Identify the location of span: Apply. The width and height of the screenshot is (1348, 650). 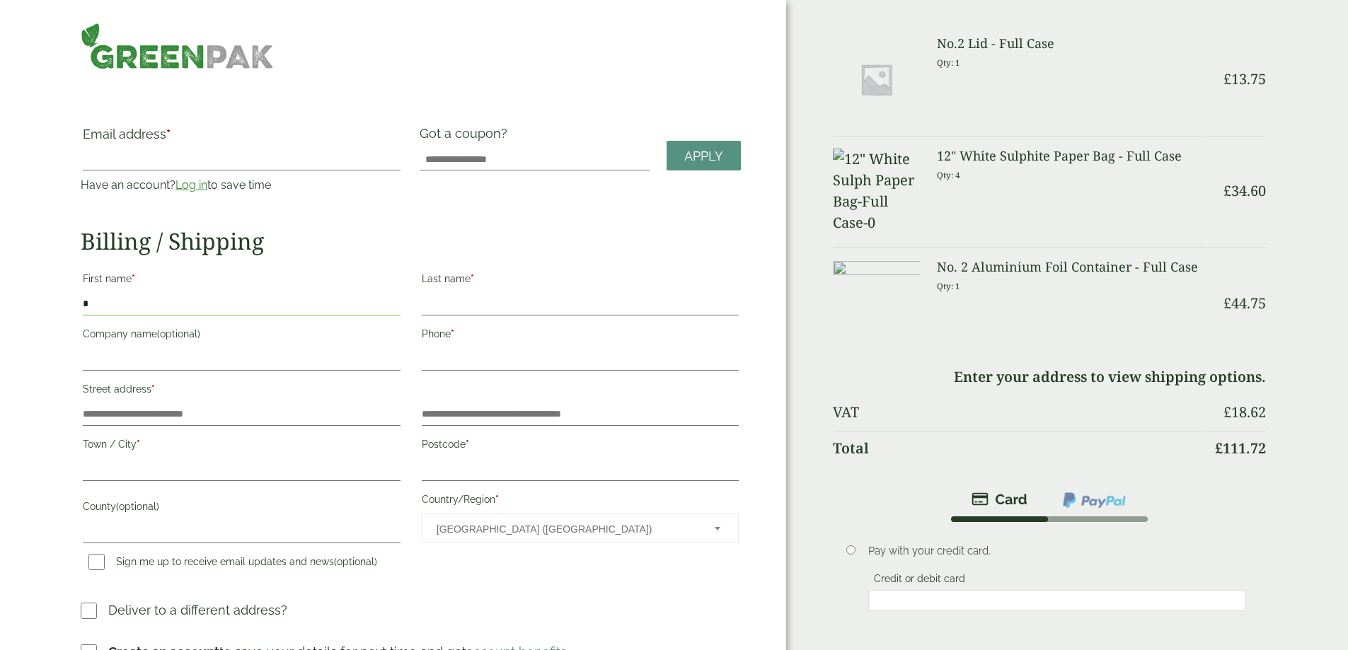
(703, 156).